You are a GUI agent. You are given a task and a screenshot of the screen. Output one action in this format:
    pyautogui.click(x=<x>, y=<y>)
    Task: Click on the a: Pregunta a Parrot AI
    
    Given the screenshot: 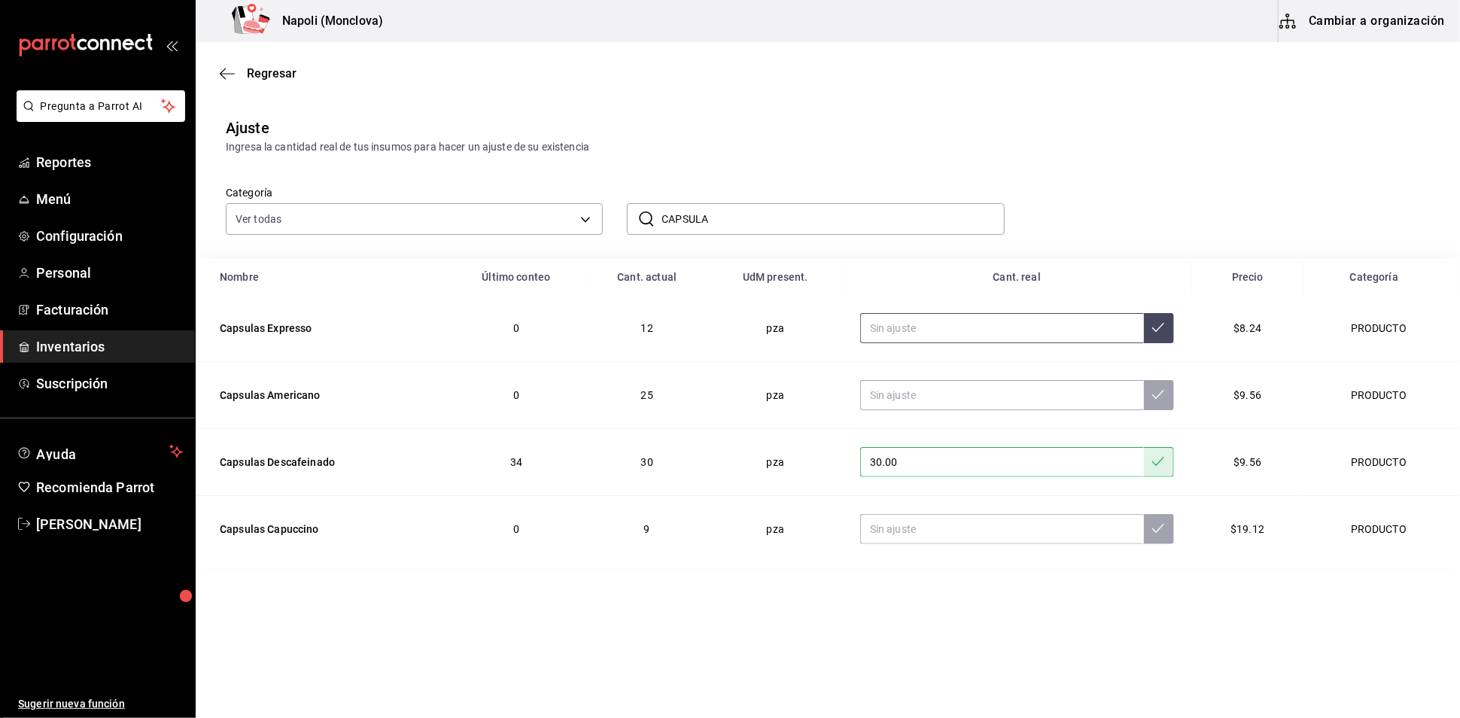 What is the action you would take?
    pyautogui.click(x=98, y=117)
    